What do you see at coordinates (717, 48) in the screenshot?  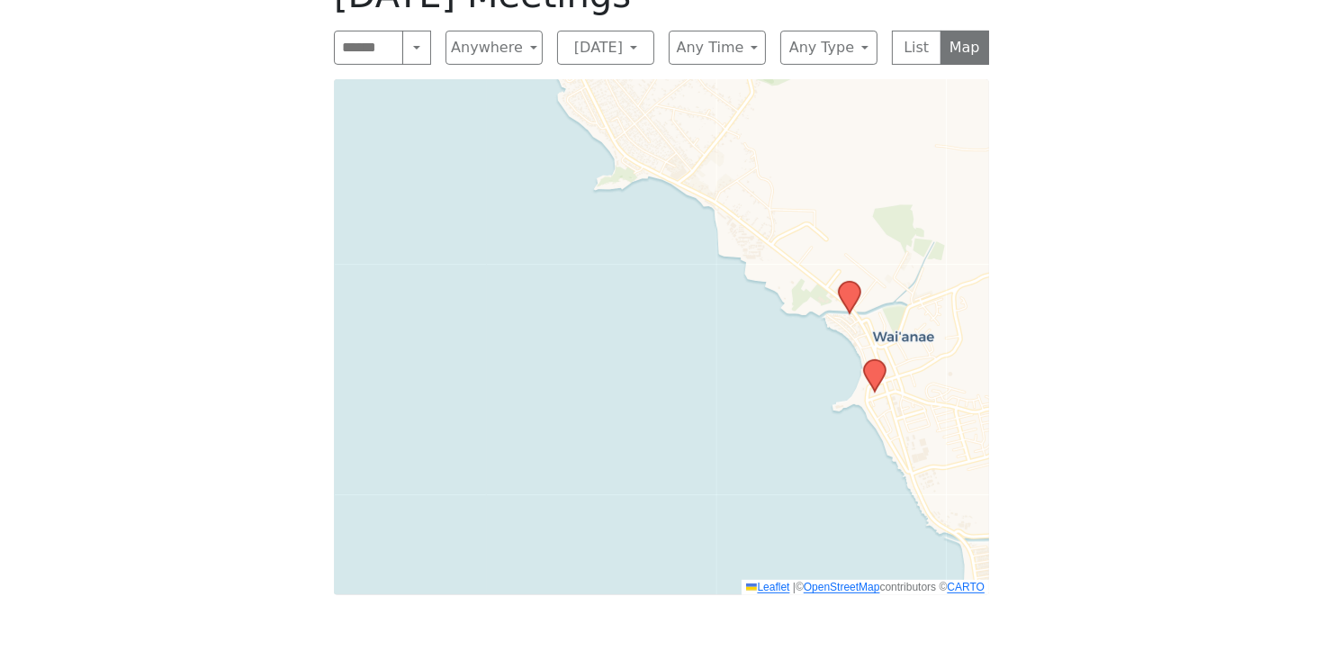 I see `button: Any Time` at bounding box center [717, 48].